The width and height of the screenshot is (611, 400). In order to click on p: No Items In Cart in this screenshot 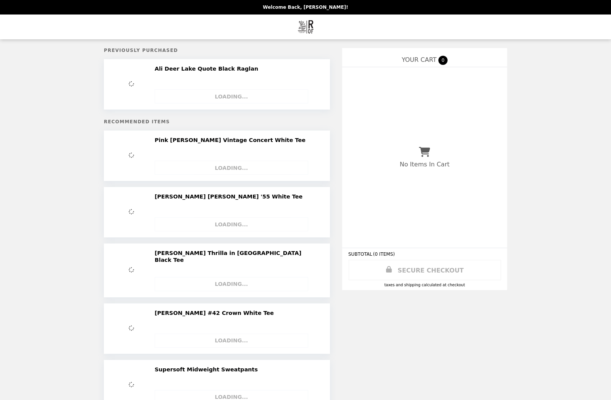, I will do `click(424, 164)`.